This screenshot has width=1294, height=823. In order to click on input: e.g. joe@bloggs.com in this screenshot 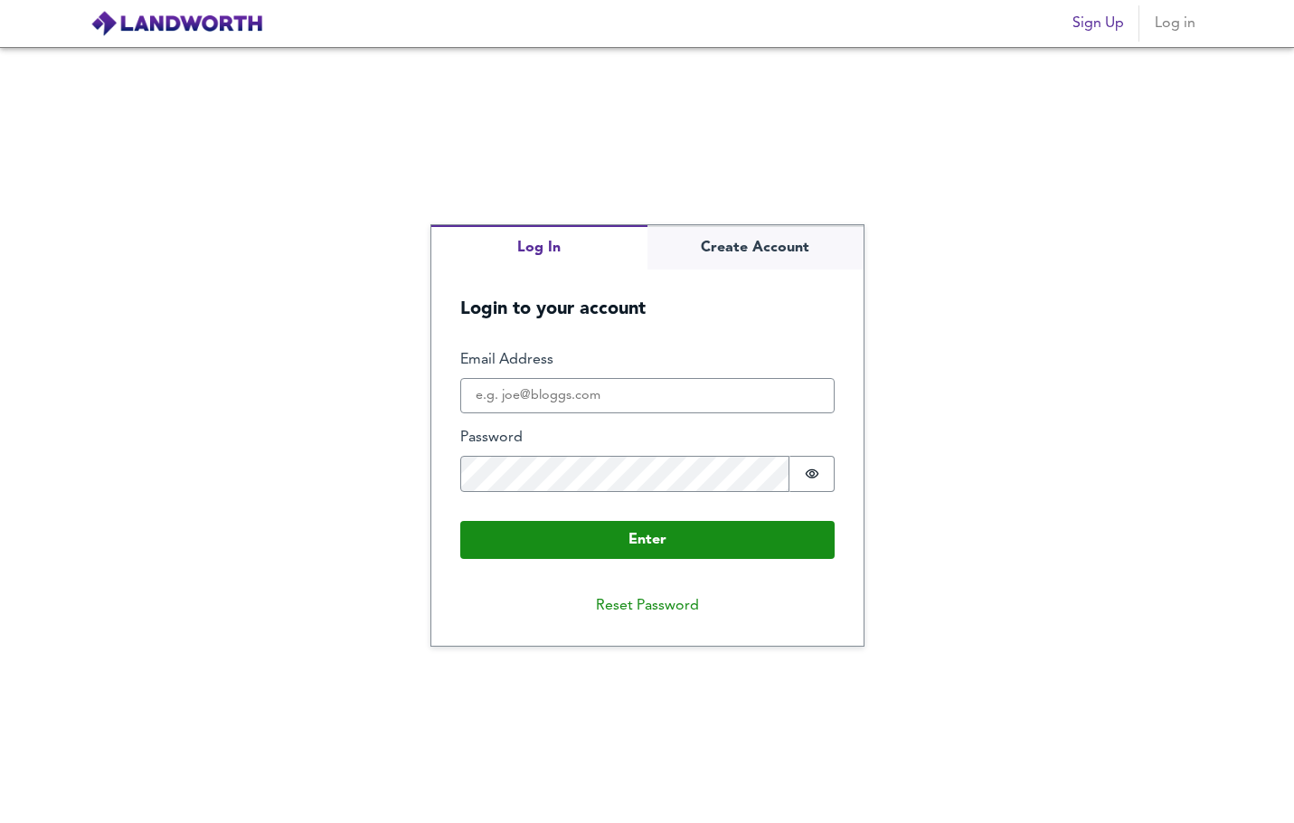, I will do `click(647, 396)`.